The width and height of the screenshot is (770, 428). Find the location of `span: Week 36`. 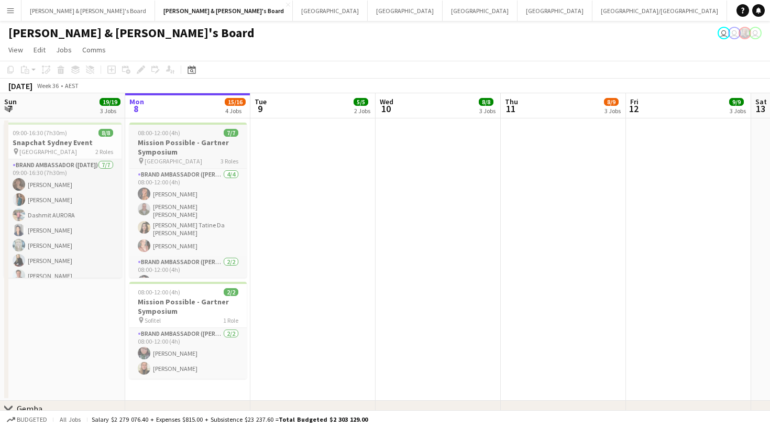

span: Week 36 is located at coordinates (48, 85).